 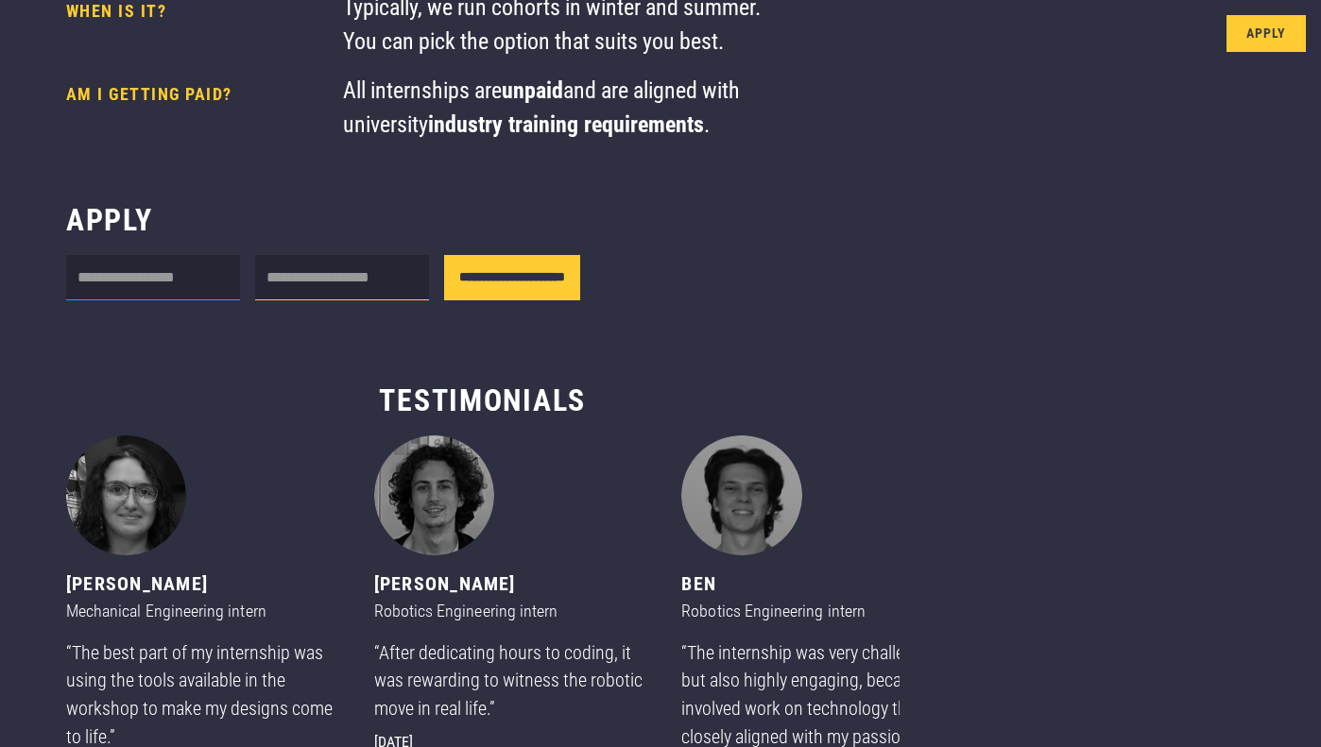 What do you see at coordinates (566, 125) in the screenshot?
I see `strong: industry training requirements` at bounding box center [566, 125].